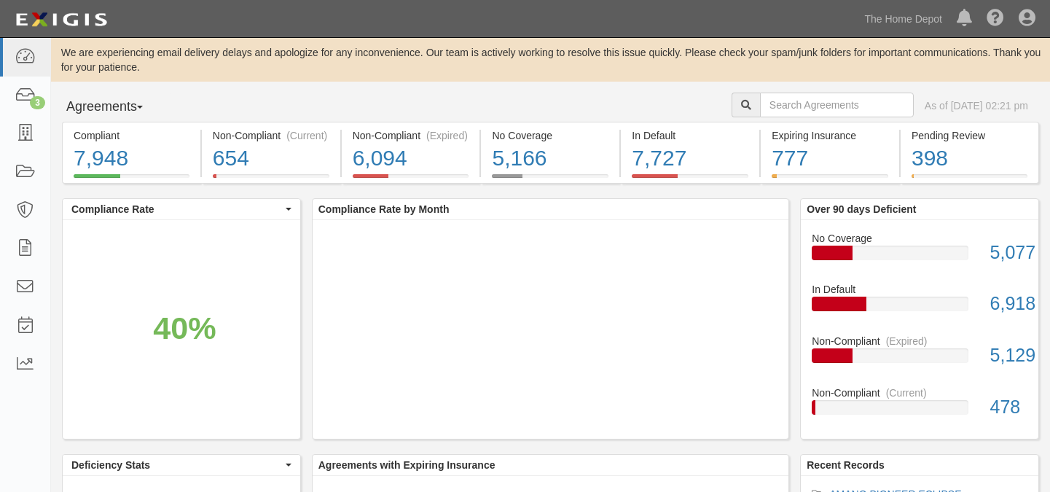  I want to click on div: 7,727, so click(690, 158).